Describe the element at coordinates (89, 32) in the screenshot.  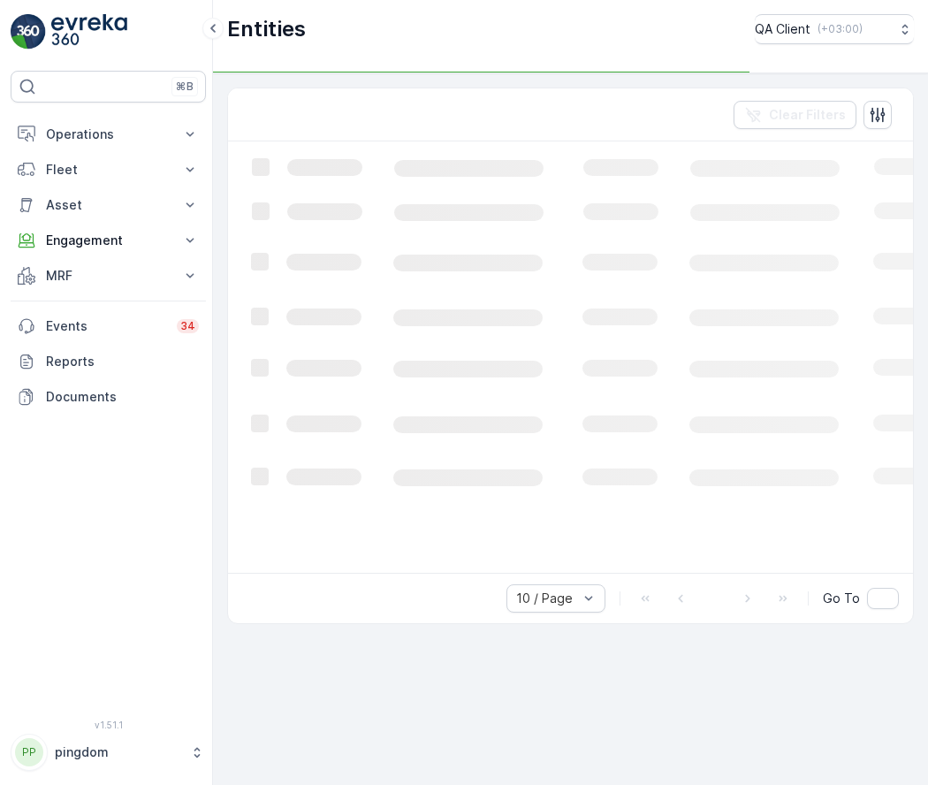
I see `img: logo_light-DOdMpM7g.png` at that location.